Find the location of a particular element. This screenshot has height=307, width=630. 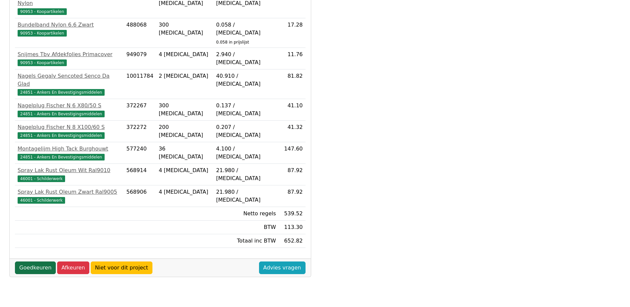

td: 81.82 is located at coordinates (292, 84).